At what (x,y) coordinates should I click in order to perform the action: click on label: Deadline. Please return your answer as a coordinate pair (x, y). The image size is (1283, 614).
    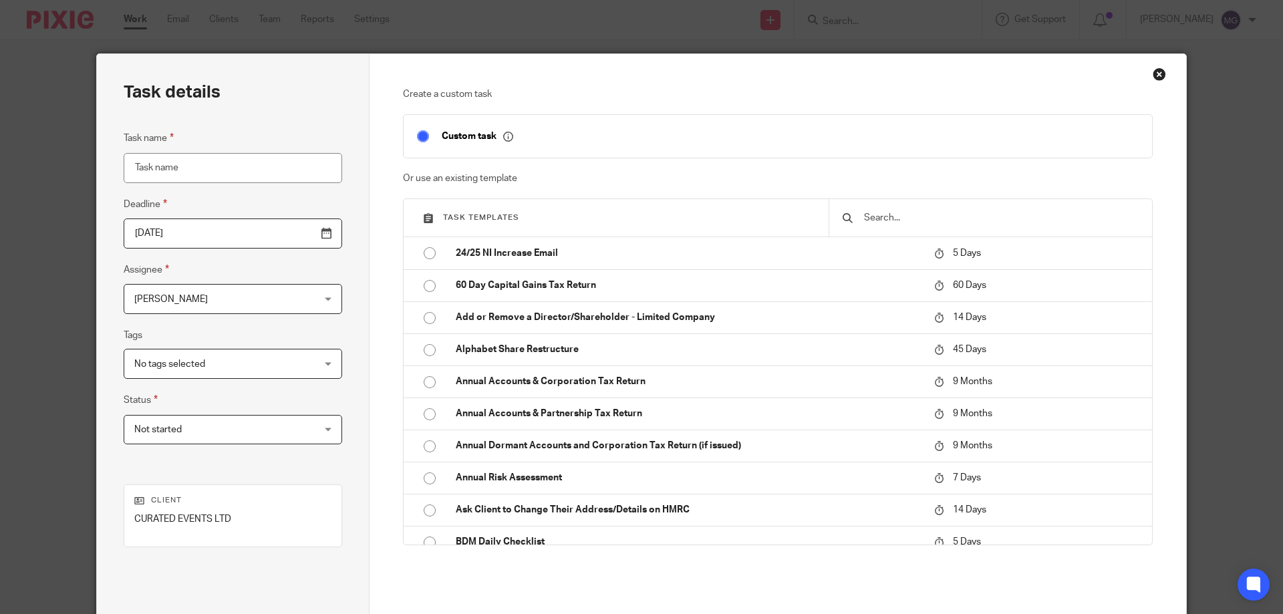
    Looking at the image, I should click on (145, 204).